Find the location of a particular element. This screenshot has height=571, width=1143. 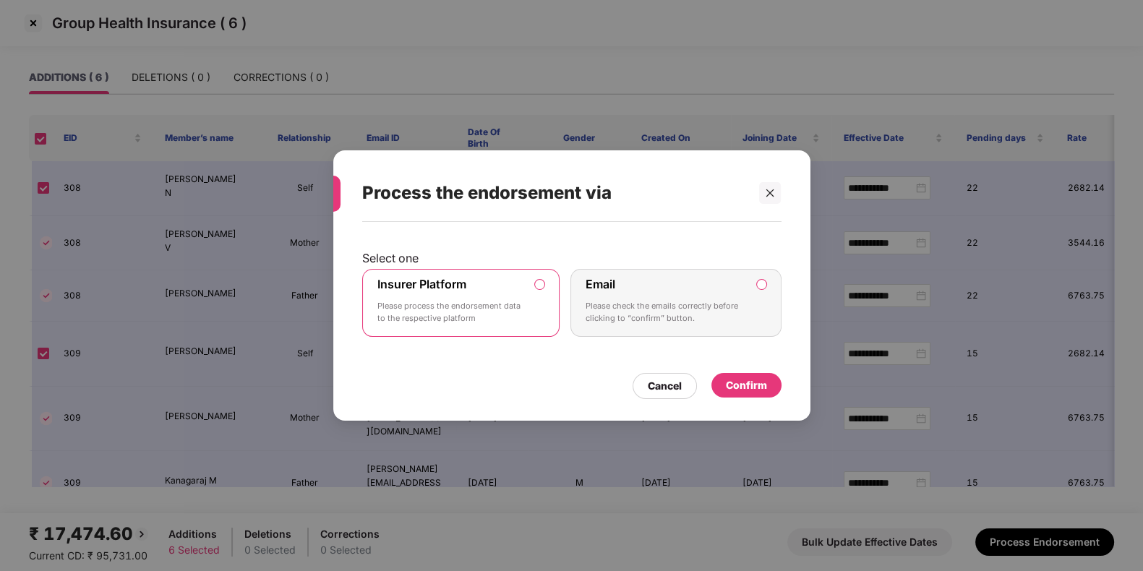

label: Insurer Platform is located at coordinates (422, 284).